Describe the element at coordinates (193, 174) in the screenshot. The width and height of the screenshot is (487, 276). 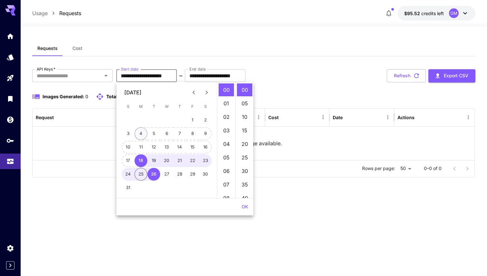
I see `button: 29` at that location.